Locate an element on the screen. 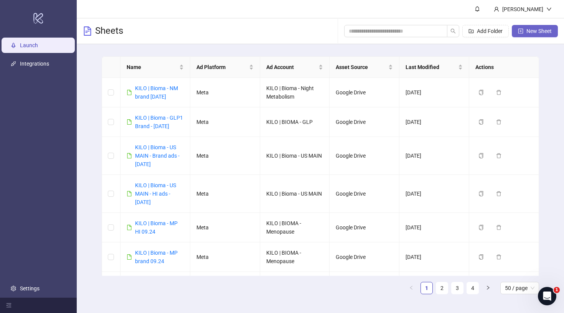 This screenshot has width=564, height=313. button: Add Folder is located at coordinates (486, 31).